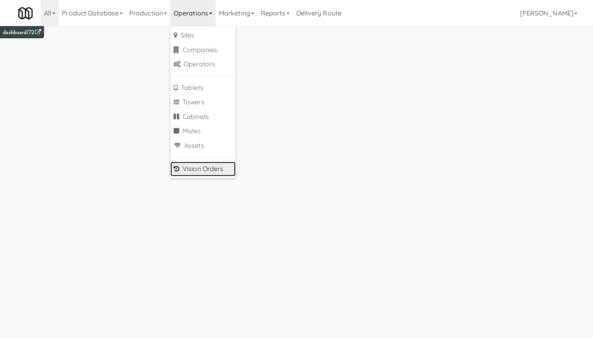 The height and width of the screenshot is (338, 593). Describe the element at coordinates (25, 13) in the screenshot. I see `img: Micromart` at that location.